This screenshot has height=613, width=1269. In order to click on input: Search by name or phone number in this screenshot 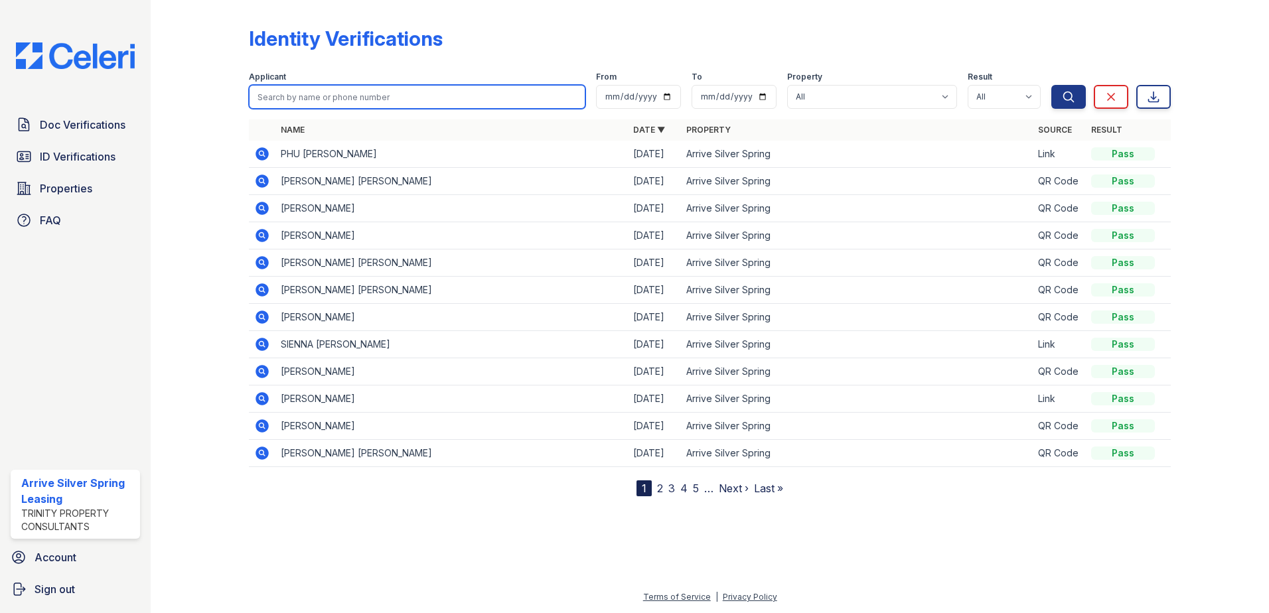, I will do `click(417, 97)`.